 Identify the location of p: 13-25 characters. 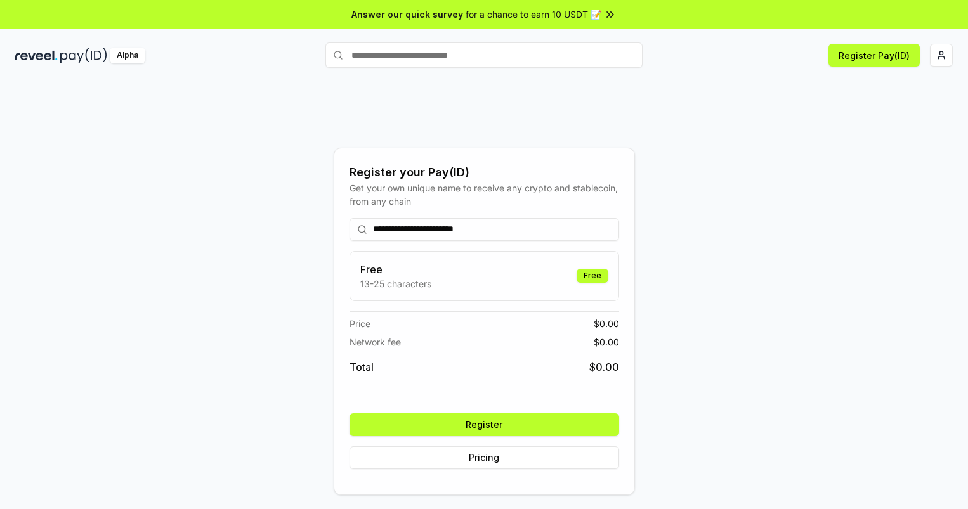
(396, 284).